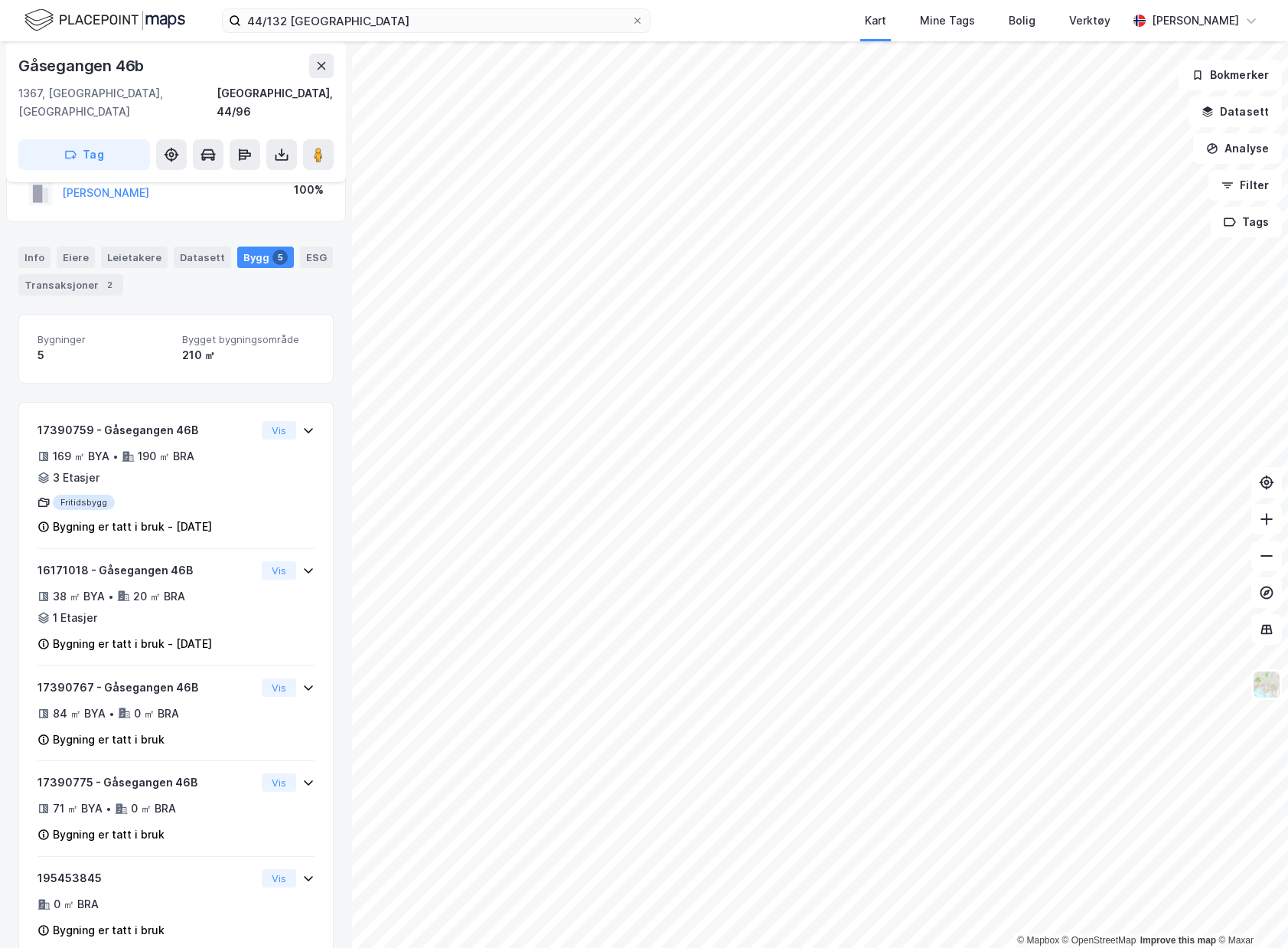  Describe the element at coordinates (1090, 20) in the screenshot. I see `div: Verktøy` at that location.